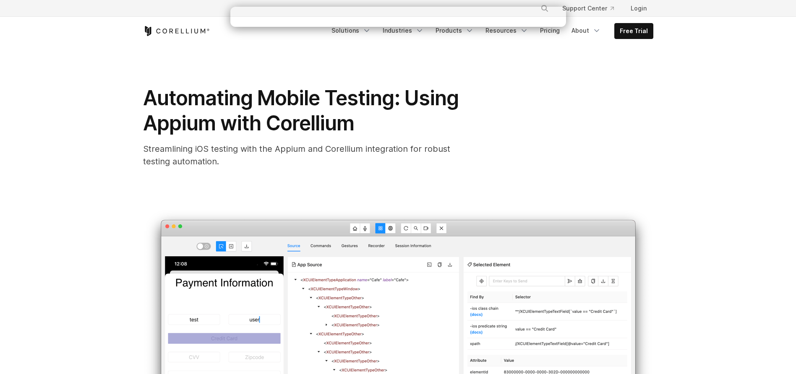  I want to click on a: Login, so click(638, 8).